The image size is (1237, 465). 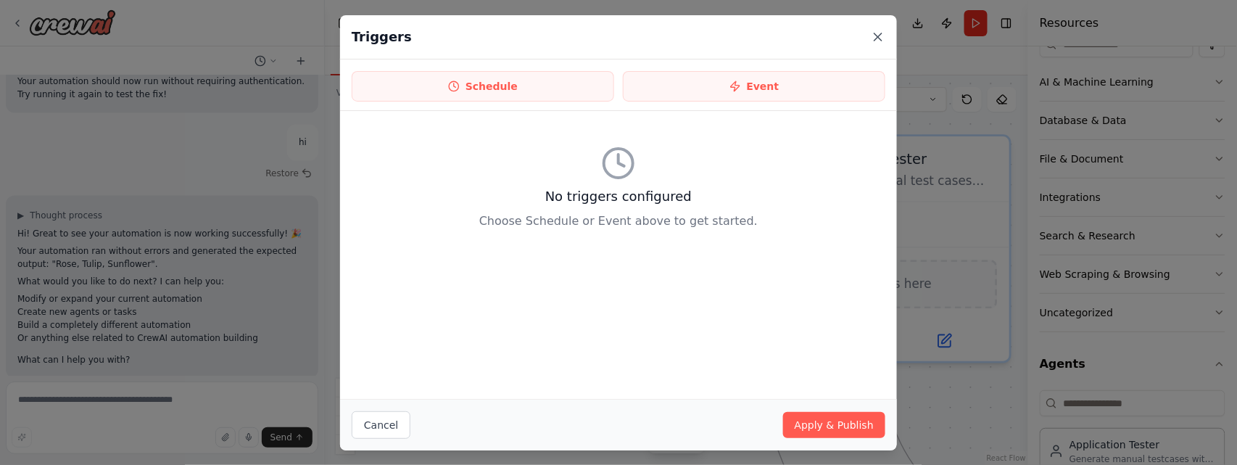 I want to click on p: Choose Schedule or Event above to get started., so click(x=618, y=221).